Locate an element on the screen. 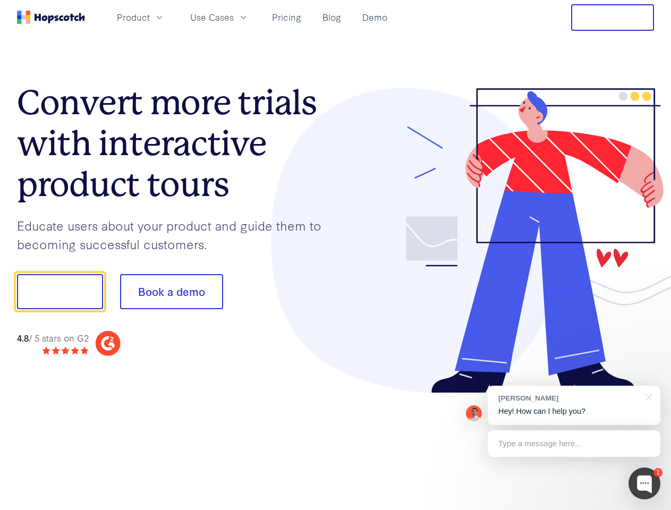 This screenshot has height=510, width=671. a: Home is located at coordinates (51, 17).